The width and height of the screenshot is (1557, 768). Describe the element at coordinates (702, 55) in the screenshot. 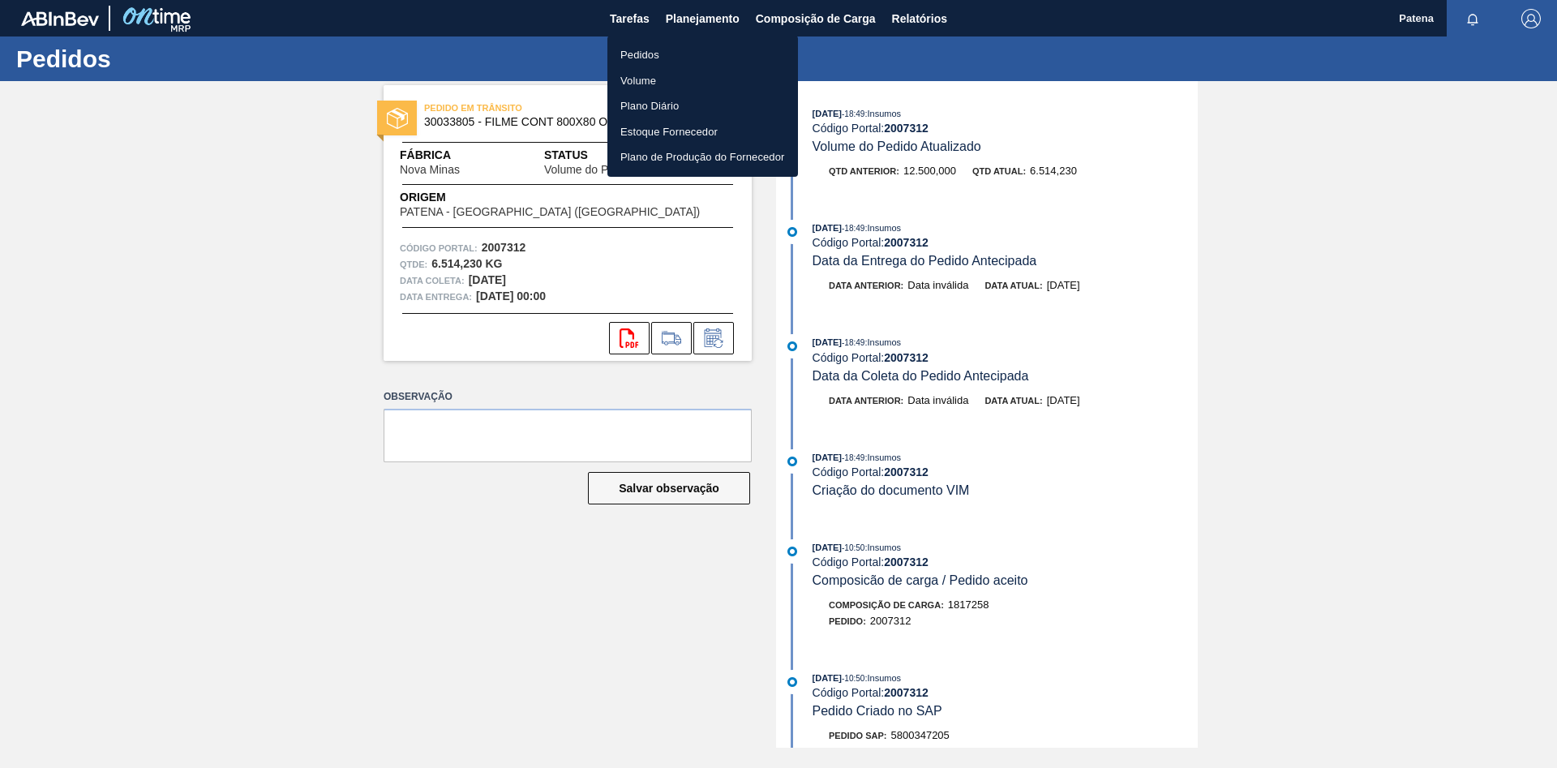

I see `a: Pedidos` at that location.